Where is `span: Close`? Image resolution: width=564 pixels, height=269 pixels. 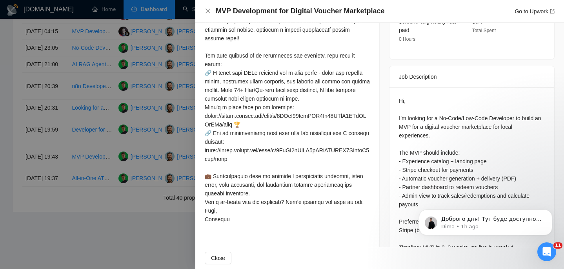
span: Close is located at coordinates (218, 258).